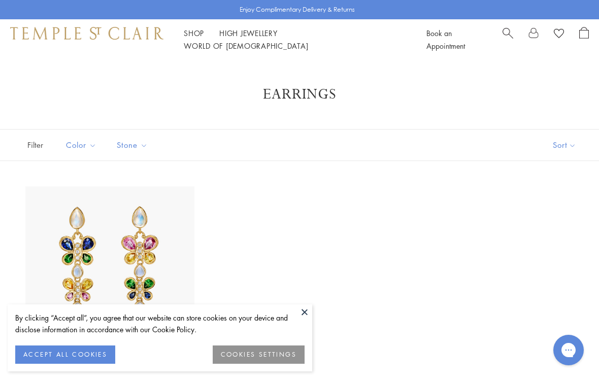 The height and width of the screenshot is (379, 599). I want to click on a: Open Shopping Bag, so click(584, 40).